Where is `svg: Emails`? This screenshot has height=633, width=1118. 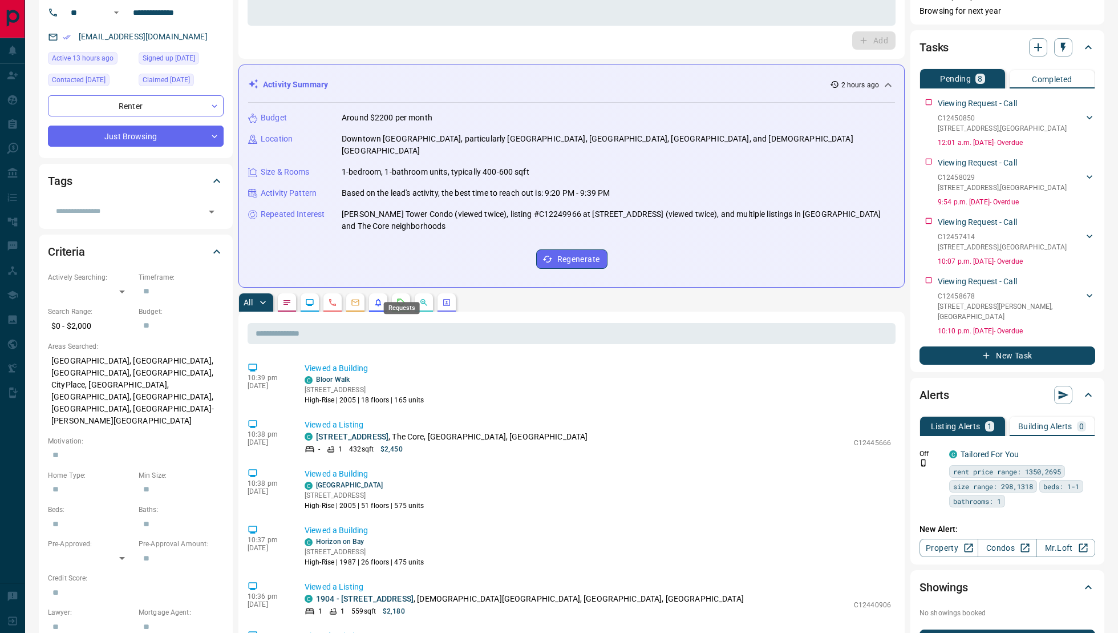 svg: Emails is located at coordinates (355, 302).